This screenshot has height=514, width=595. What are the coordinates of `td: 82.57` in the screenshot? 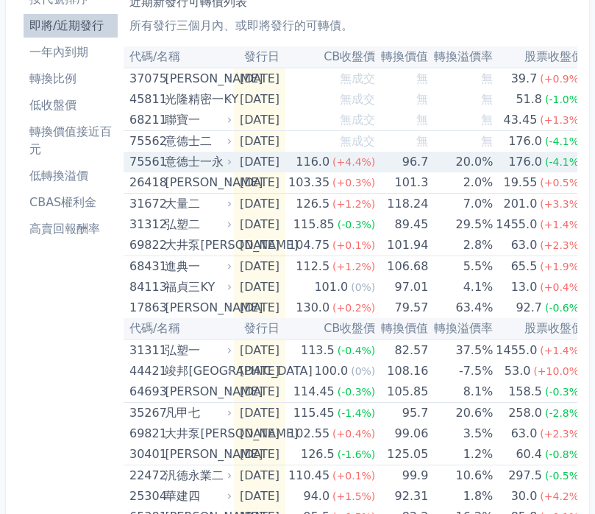 It's located at (402, 350).